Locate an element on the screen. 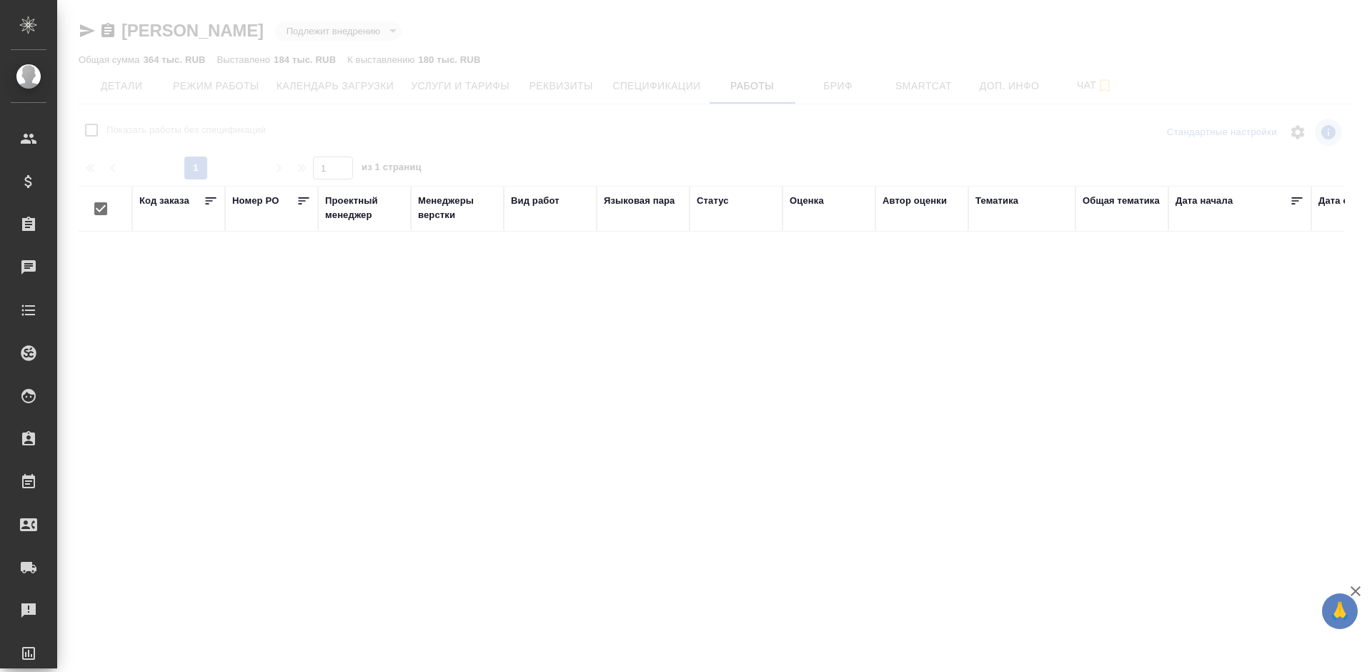 The height and width of the screenshot is (672, 1372). div: Языковая пара is located at coordinates (640, 201).